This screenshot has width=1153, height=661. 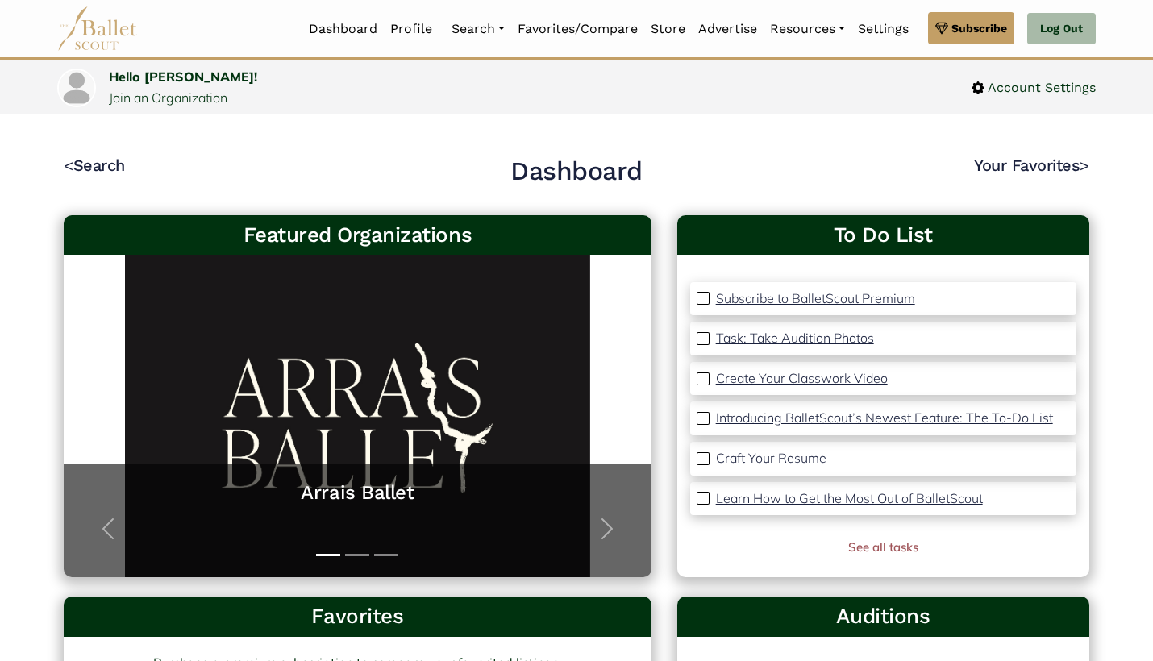 What do you see at coordinates (727, 29) in the screenshot?
I see `a: Advertise` at bounding box center [727, 29].